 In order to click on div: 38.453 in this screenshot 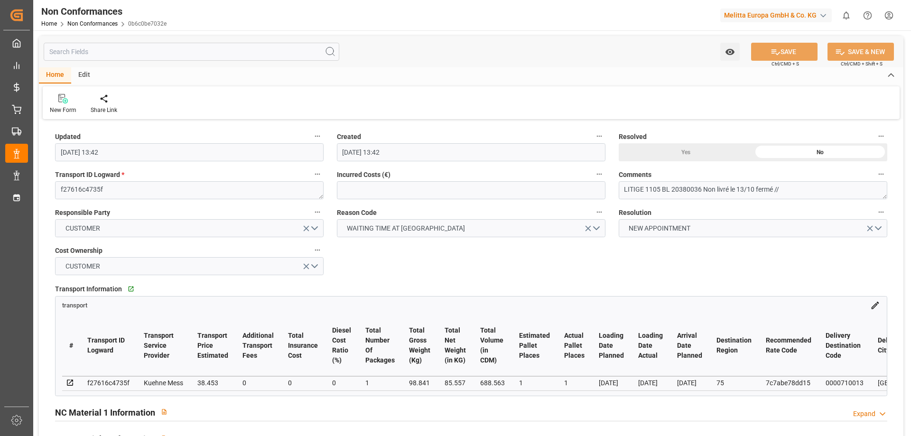, I will do `click(213, 383)`.